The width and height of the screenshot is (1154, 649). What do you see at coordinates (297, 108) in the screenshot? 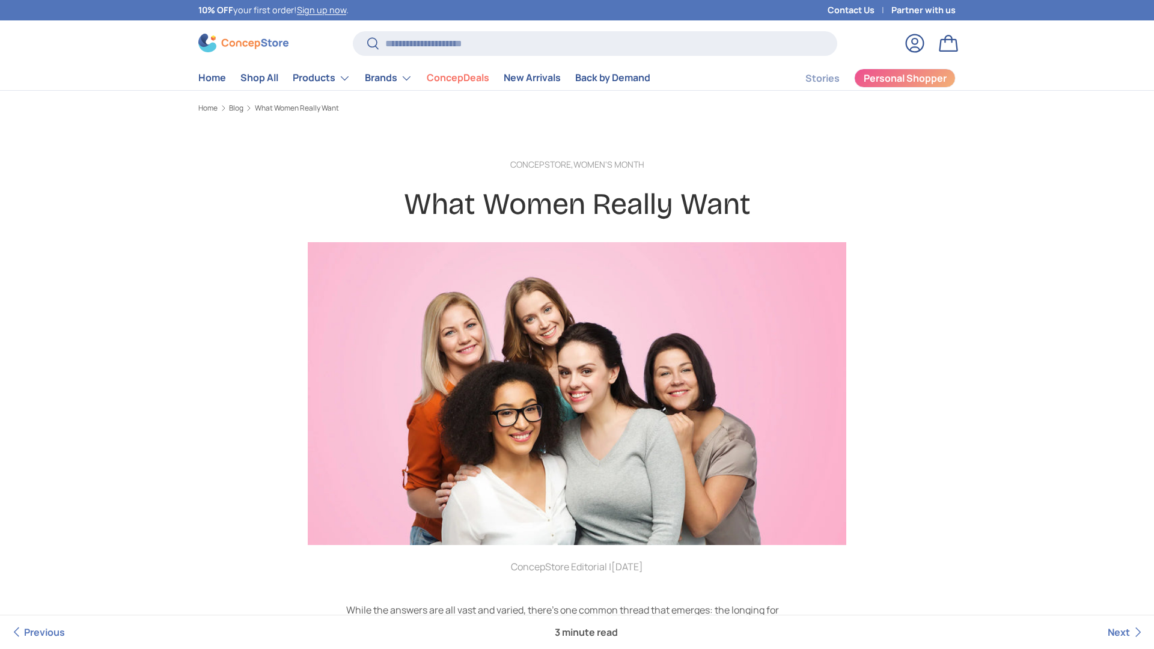
I see `a: What Women Really Want` at bounding box center [297, 108].